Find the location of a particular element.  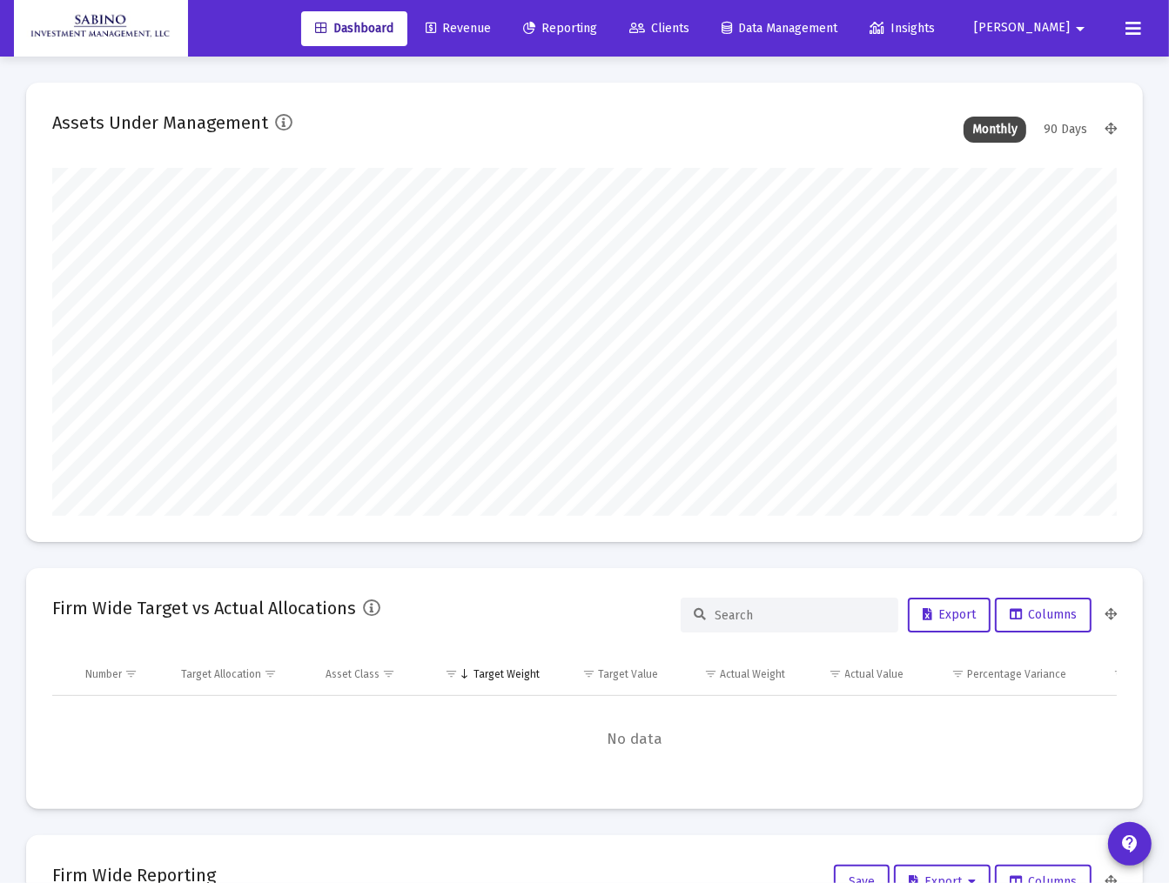

td: Column Percentage Variance is located at coordinates (997, 675).